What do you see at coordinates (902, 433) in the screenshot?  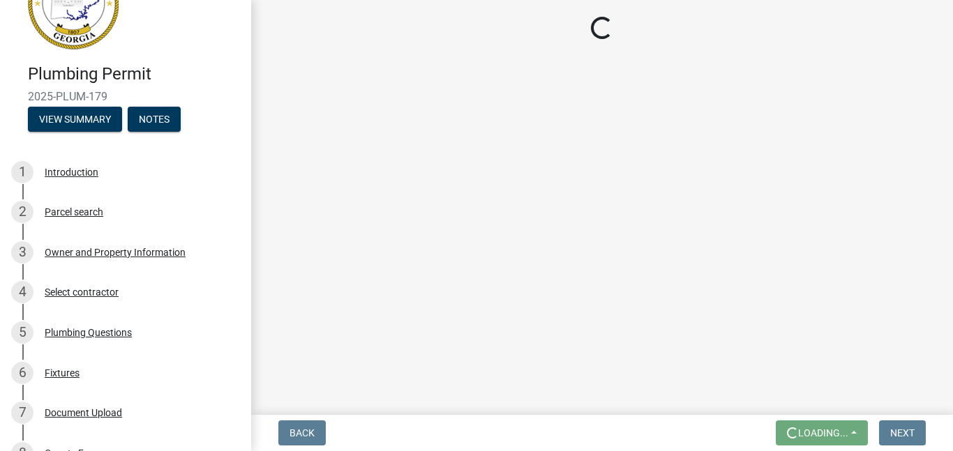 I see `button: Next` at bounding box center [902, 433].